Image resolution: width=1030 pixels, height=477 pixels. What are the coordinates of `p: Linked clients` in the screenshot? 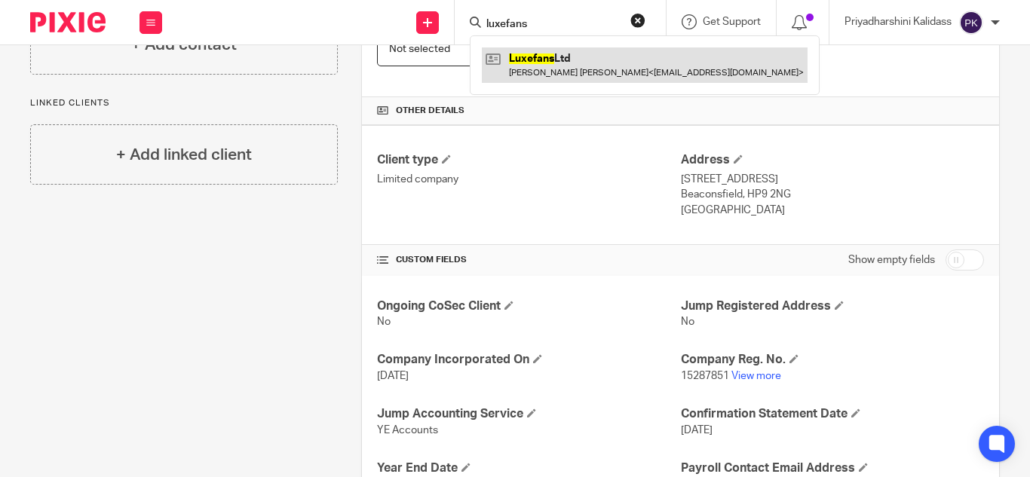 It's located at (184, 103).